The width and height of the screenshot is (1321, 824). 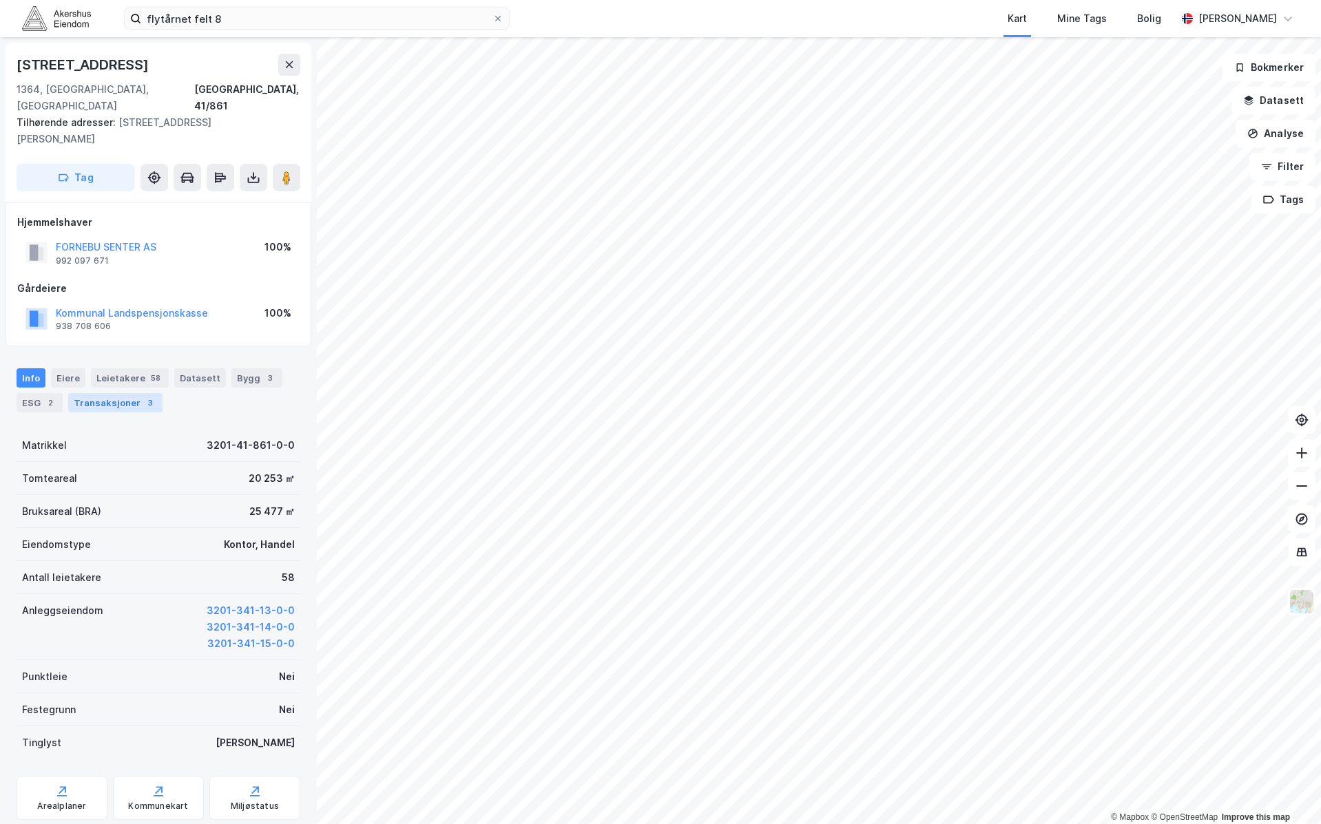 I want to click on div: 938 708 606, so click(x=83, y=326).